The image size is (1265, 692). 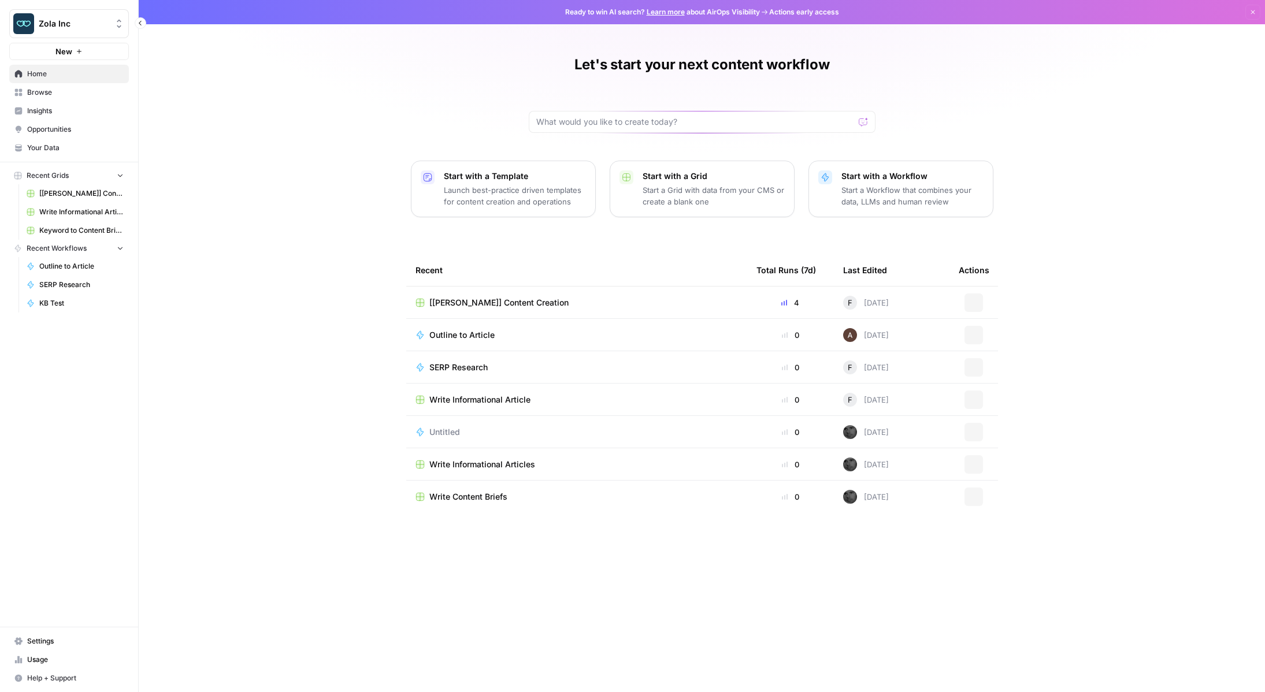 What do you see at coordinates (804, 12) in the screenshot?
I see `span: Actions early access` at bounding box center [804, 12].